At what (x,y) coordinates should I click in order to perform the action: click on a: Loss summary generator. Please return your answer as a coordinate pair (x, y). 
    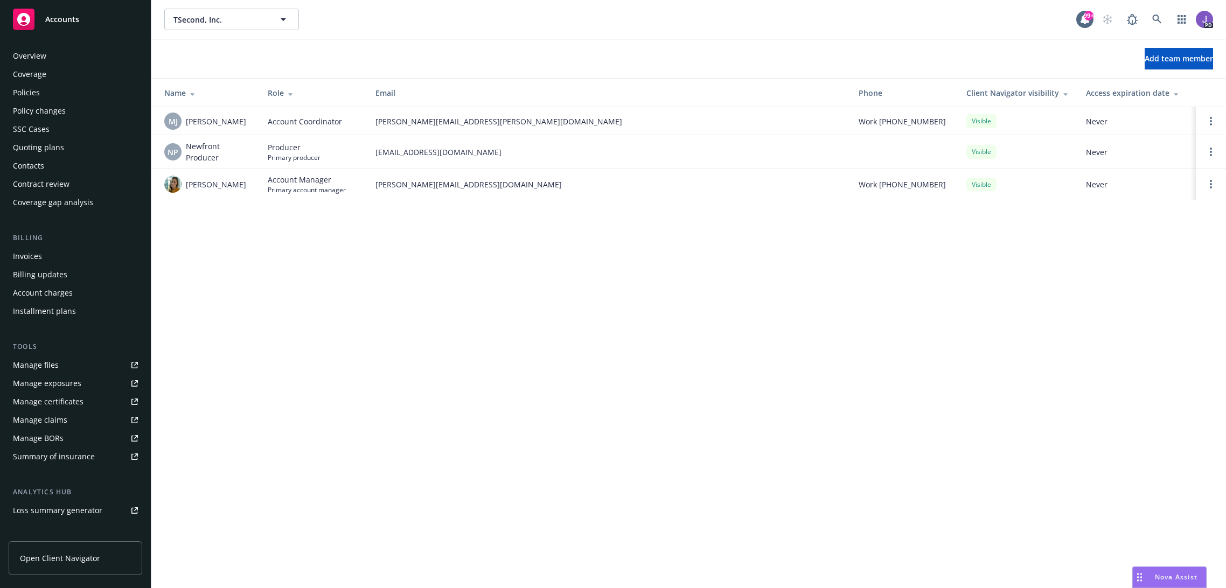
    Looking at the image, I should click on (75, 511).